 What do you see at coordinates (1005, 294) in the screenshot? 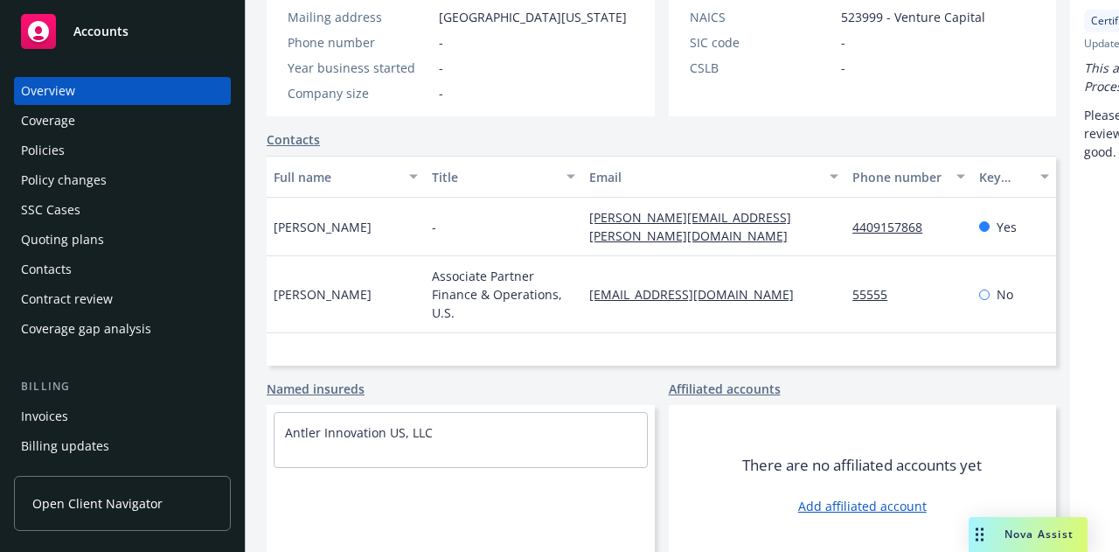
I see `span: No` at bounding box center [1005, 294].